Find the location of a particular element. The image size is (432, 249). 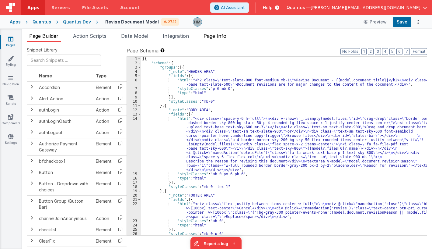

div: 21 is located at coordinates (134, 199).